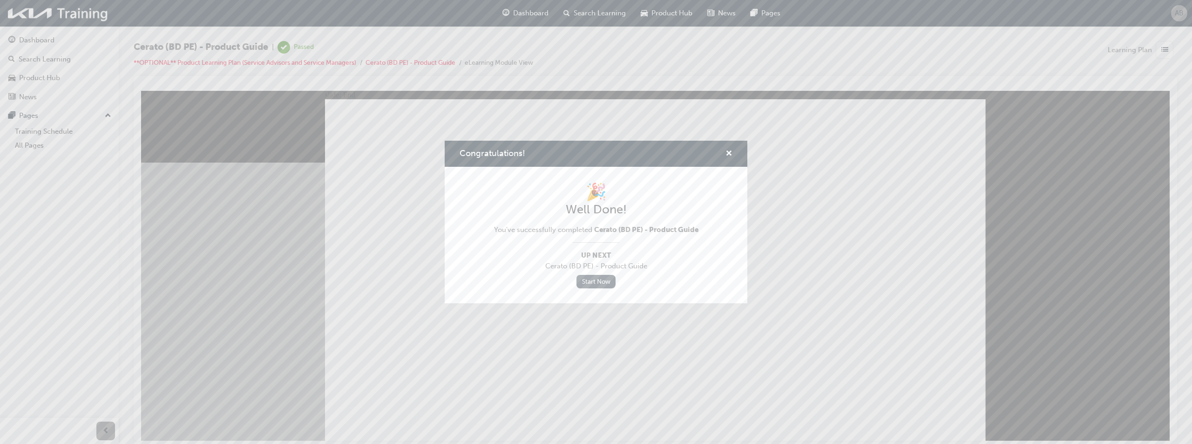 This screenshot has height=444, width=1192. Describe the element at coordinates (729, 154) in the screenshot. I see `button: cross-icon` at that location.